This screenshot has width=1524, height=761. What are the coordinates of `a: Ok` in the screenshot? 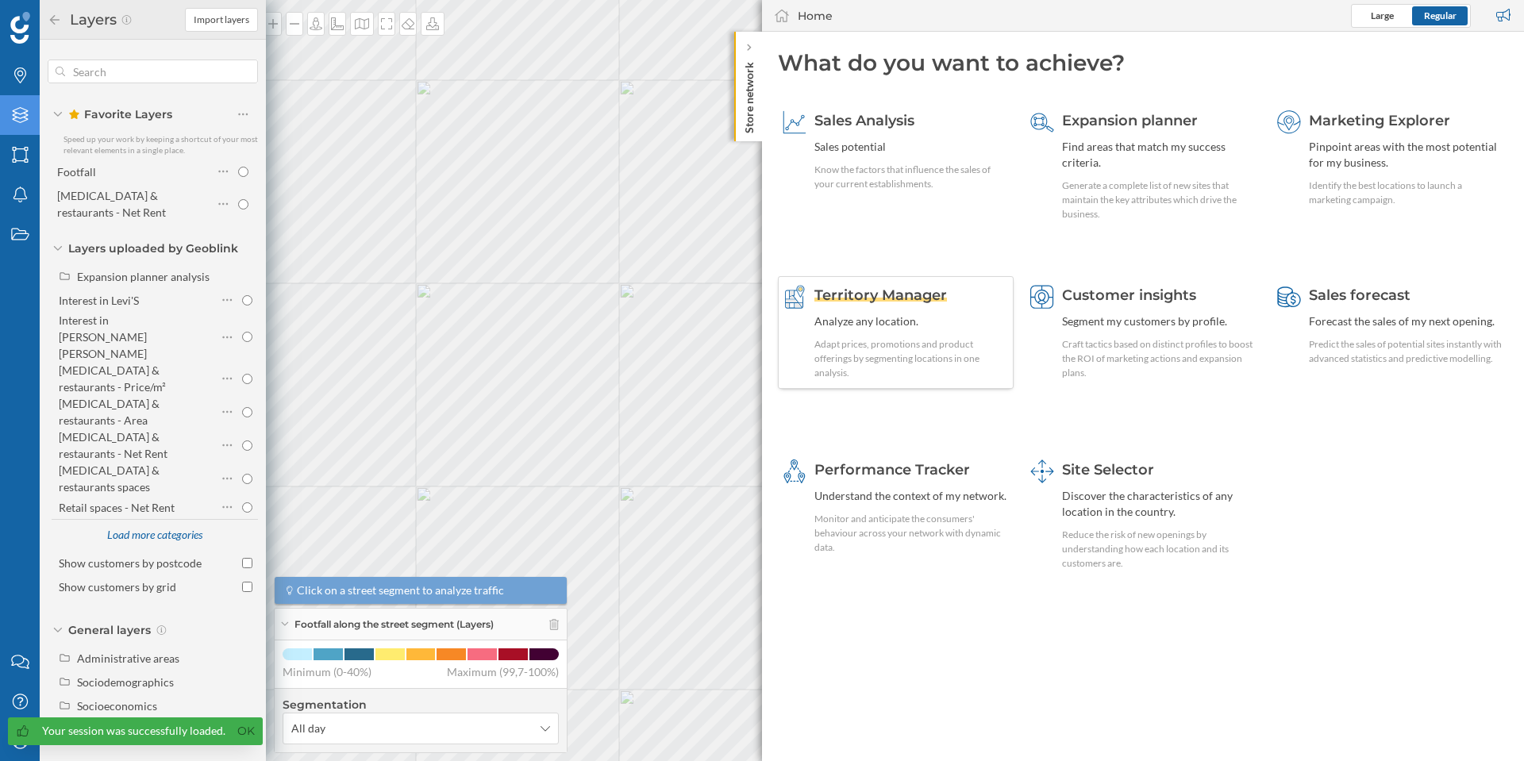 It's located at (246, 731).